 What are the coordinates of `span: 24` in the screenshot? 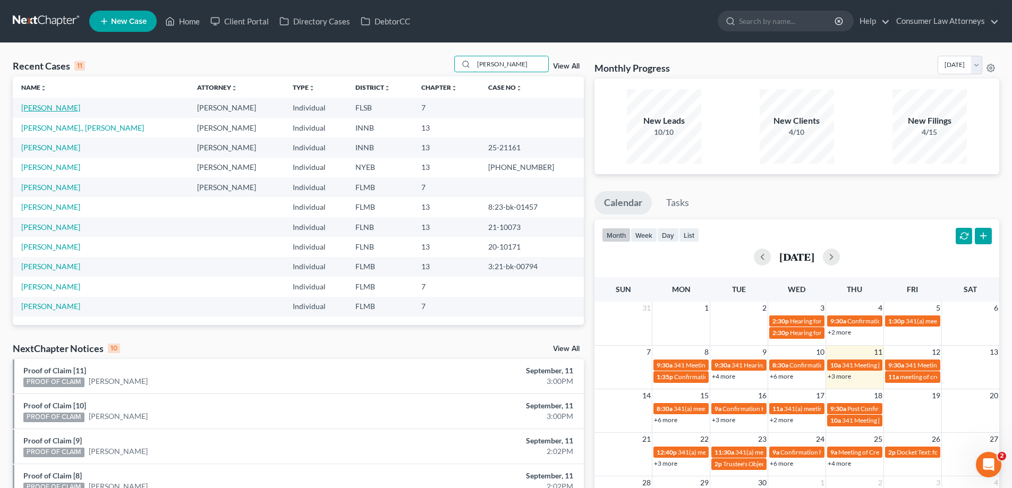 It's located at (820, 439).